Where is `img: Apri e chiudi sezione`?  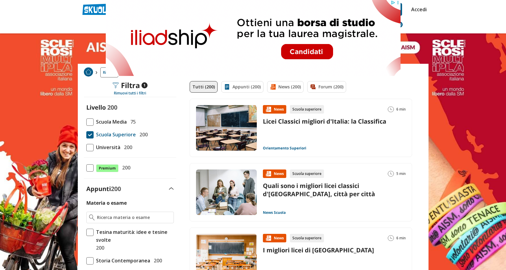
img: Apri e chiudi sezione is located at coordinates (171, 189).